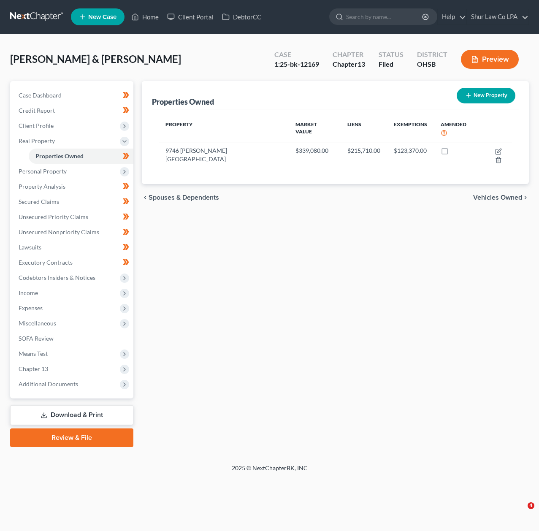 The image size is (539, 531). What do you see at coordinates (33, 353) in the screenshot?
I see `span: Means Test` at bounding box center [33, 353].